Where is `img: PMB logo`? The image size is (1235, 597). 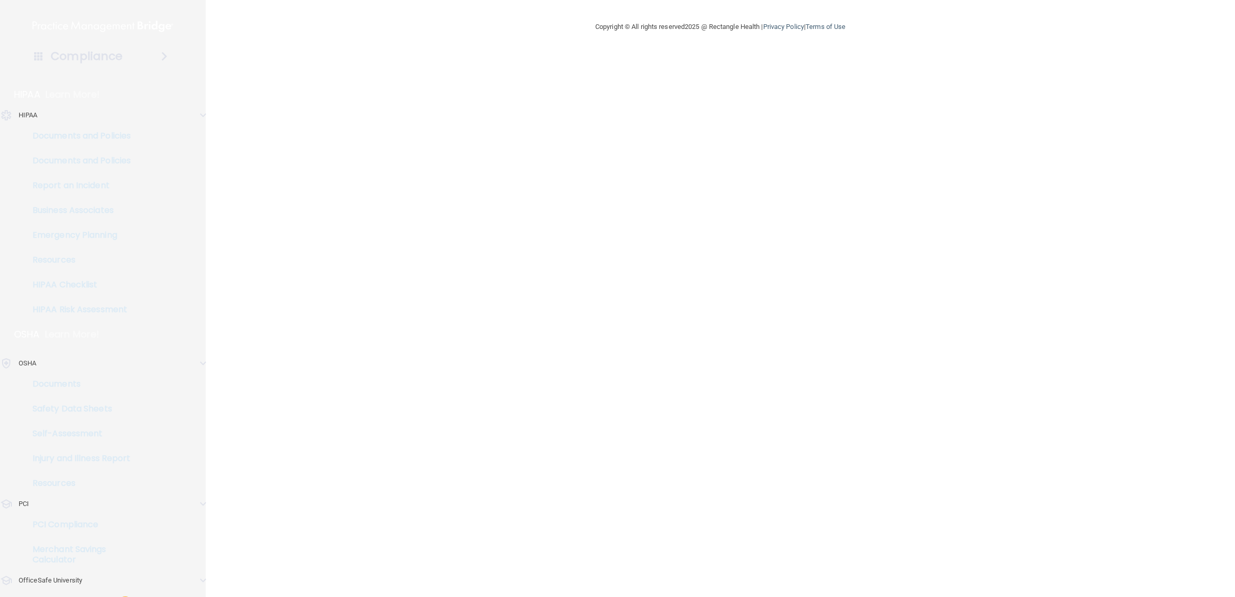 img: PMB logo is located at coordinates (103, 26).